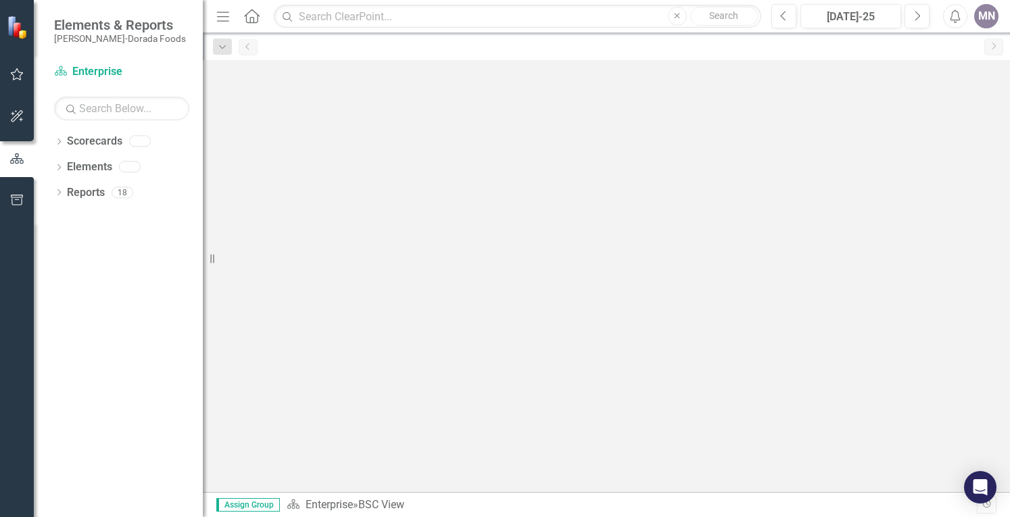 The width and height of the screenshot is (1010, 517). Describe the element at coordinates (723, 16) in the screenshot. I see `span: Search` at that location.